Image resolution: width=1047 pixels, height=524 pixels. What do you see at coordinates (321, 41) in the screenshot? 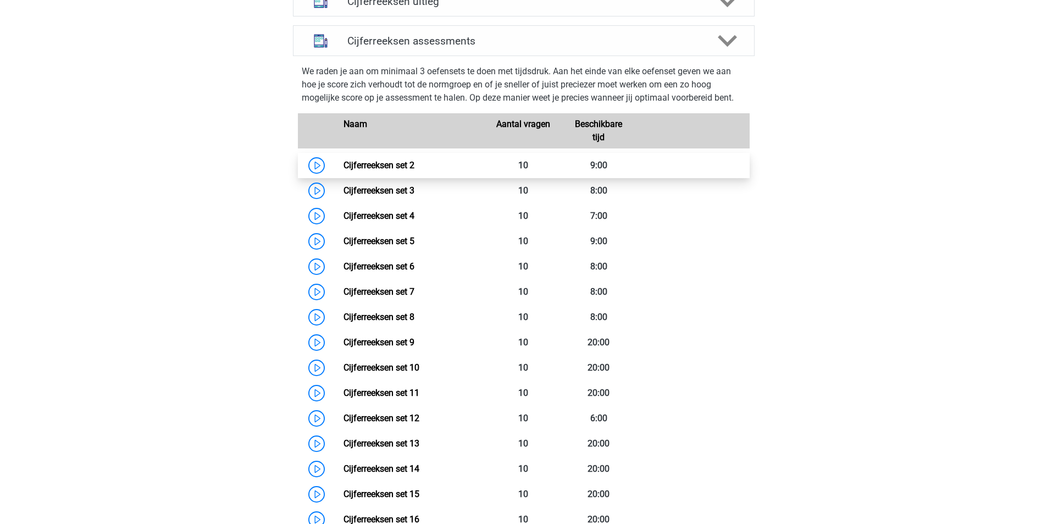
I see `img: cijferreeksen assessments` at bounding box center [321, 41].